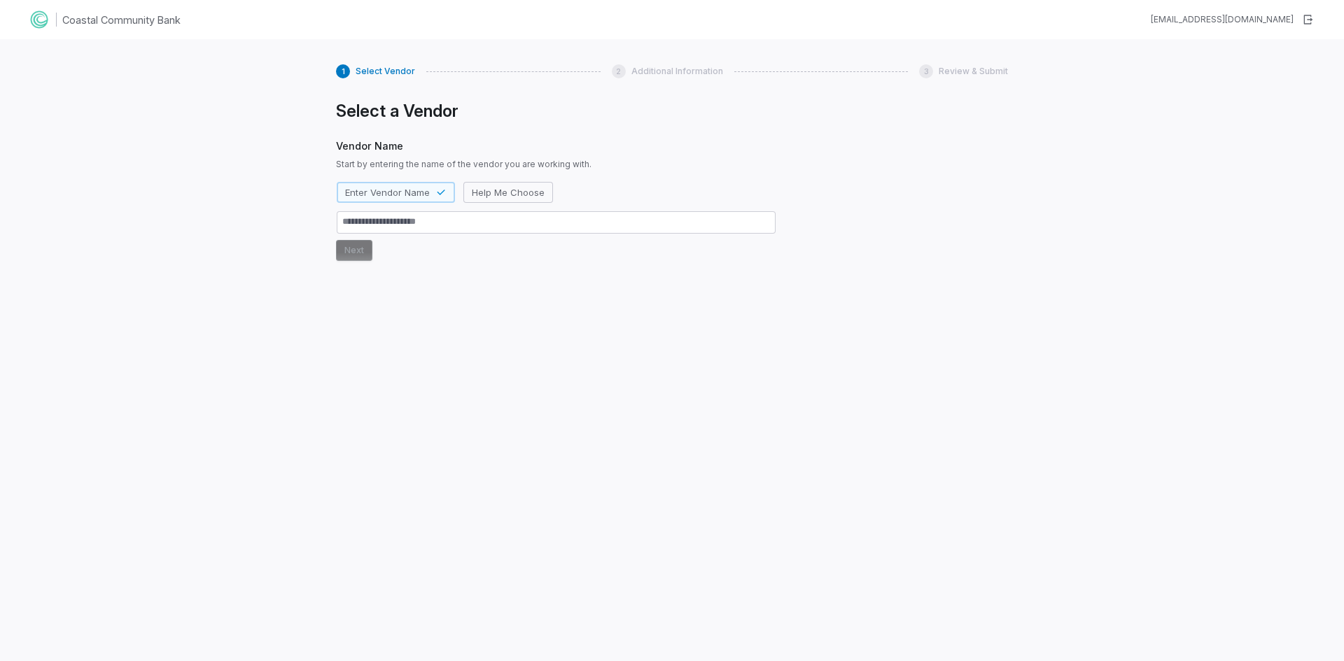  I want to click on div: 2, so click(619, 71).